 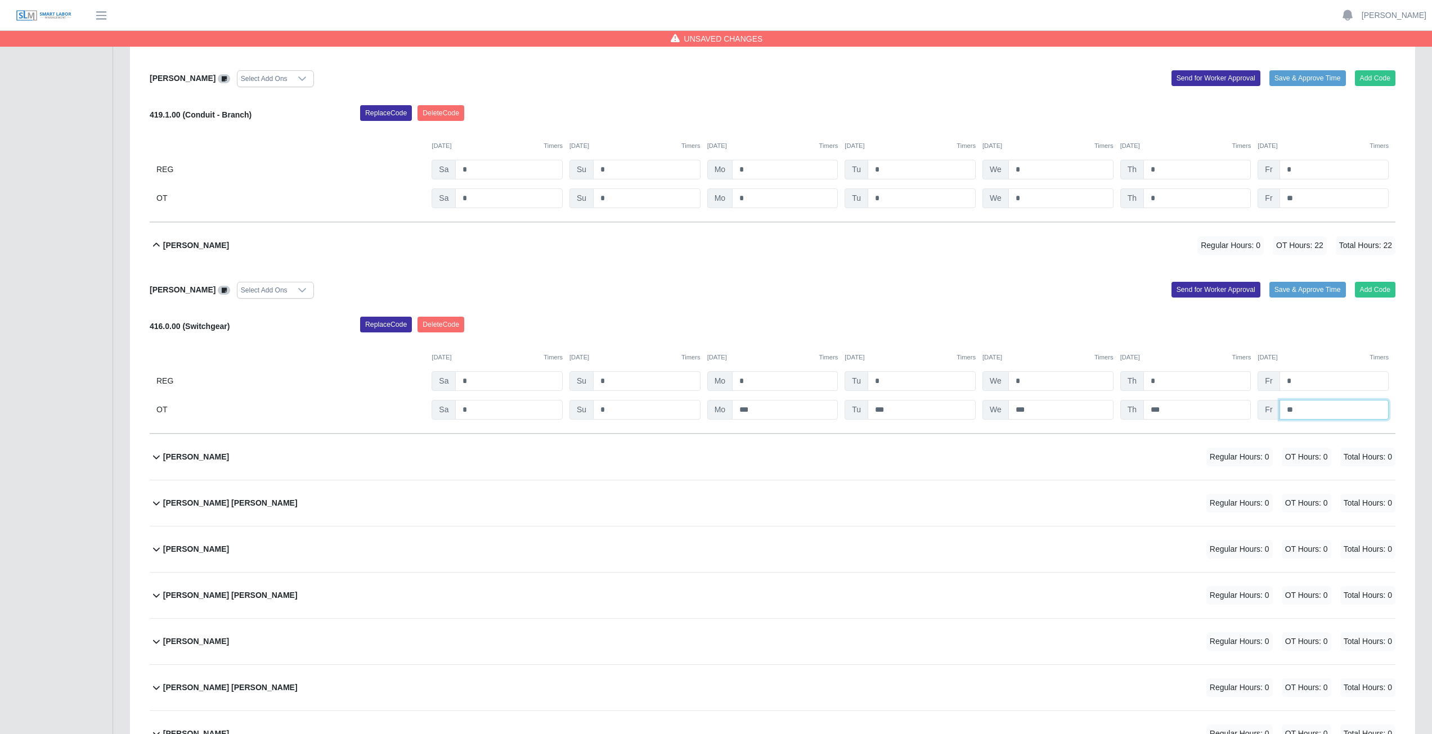 What do you see at coordinates (724, 39) in the screenshot?
I see `span: Unsaved Changes` at bounding box center [724, 39].